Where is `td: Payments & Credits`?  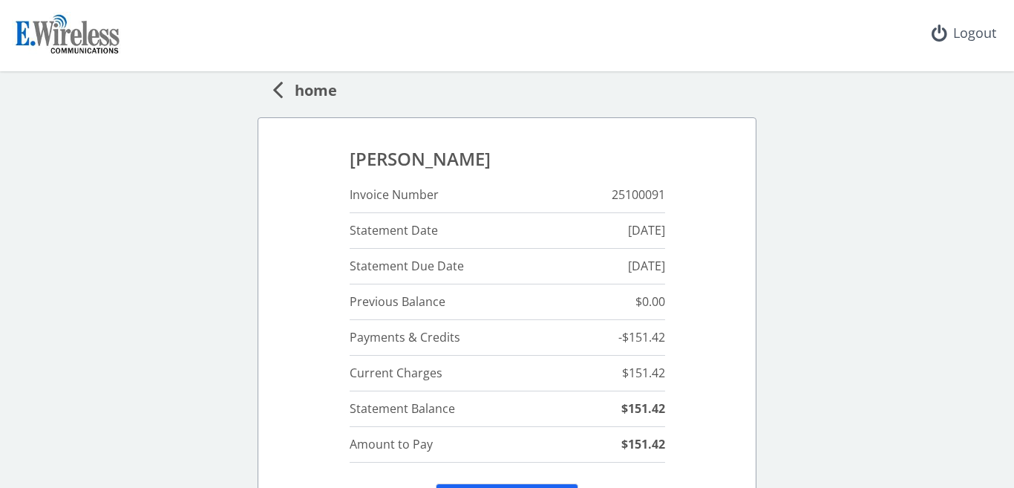 td: Payments & Credits is located at coordinates (454, 338).